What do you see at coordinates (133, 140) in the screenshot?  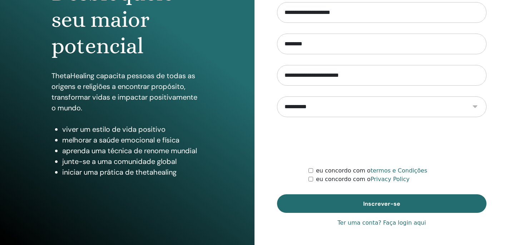 I see `li: melhorar a saúde emocional e física` at bounding box center [133, 140].